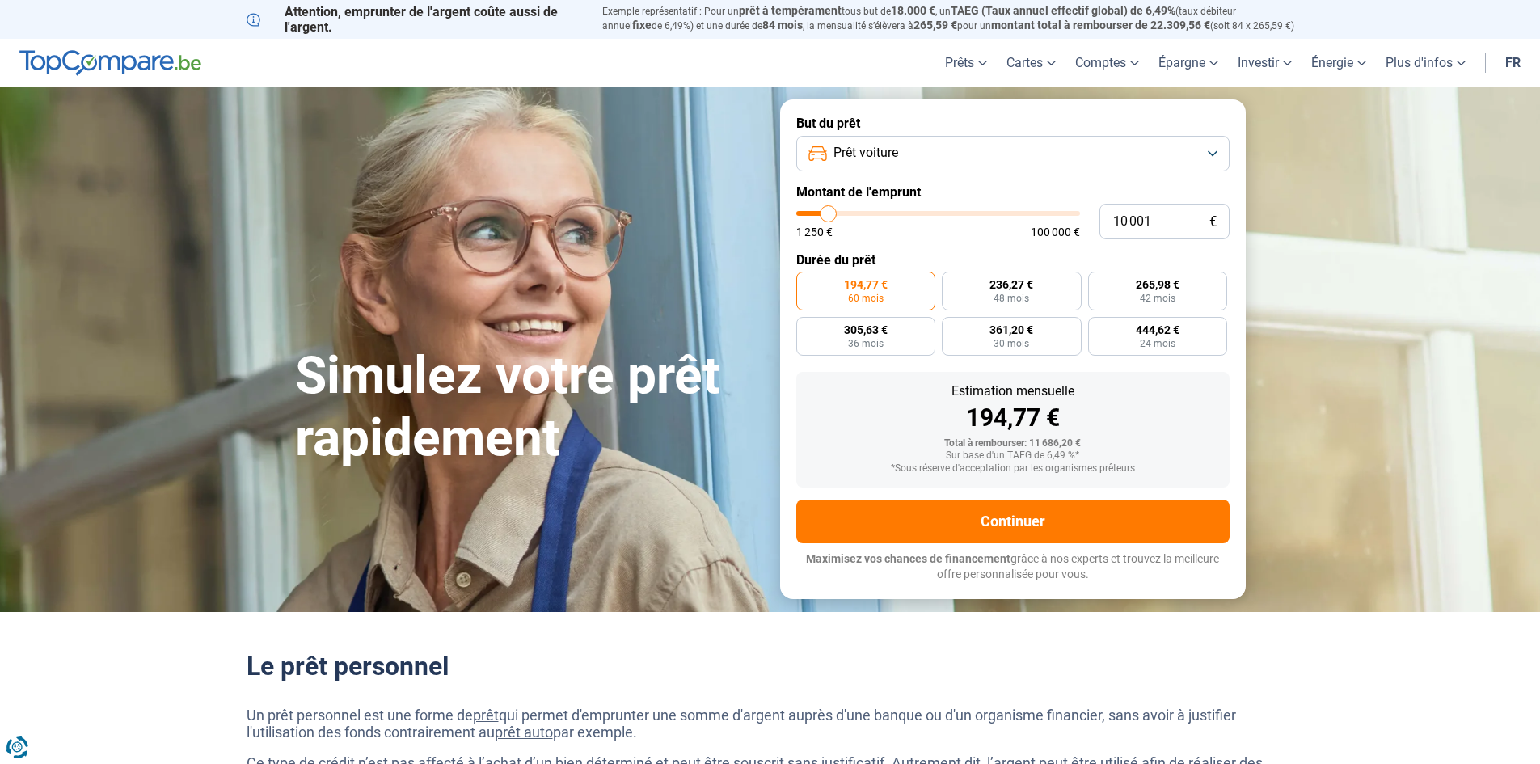 The height and width of the screenshot is (764, 1540). I want to click on span: 236,27 €, so click(1012, 285).